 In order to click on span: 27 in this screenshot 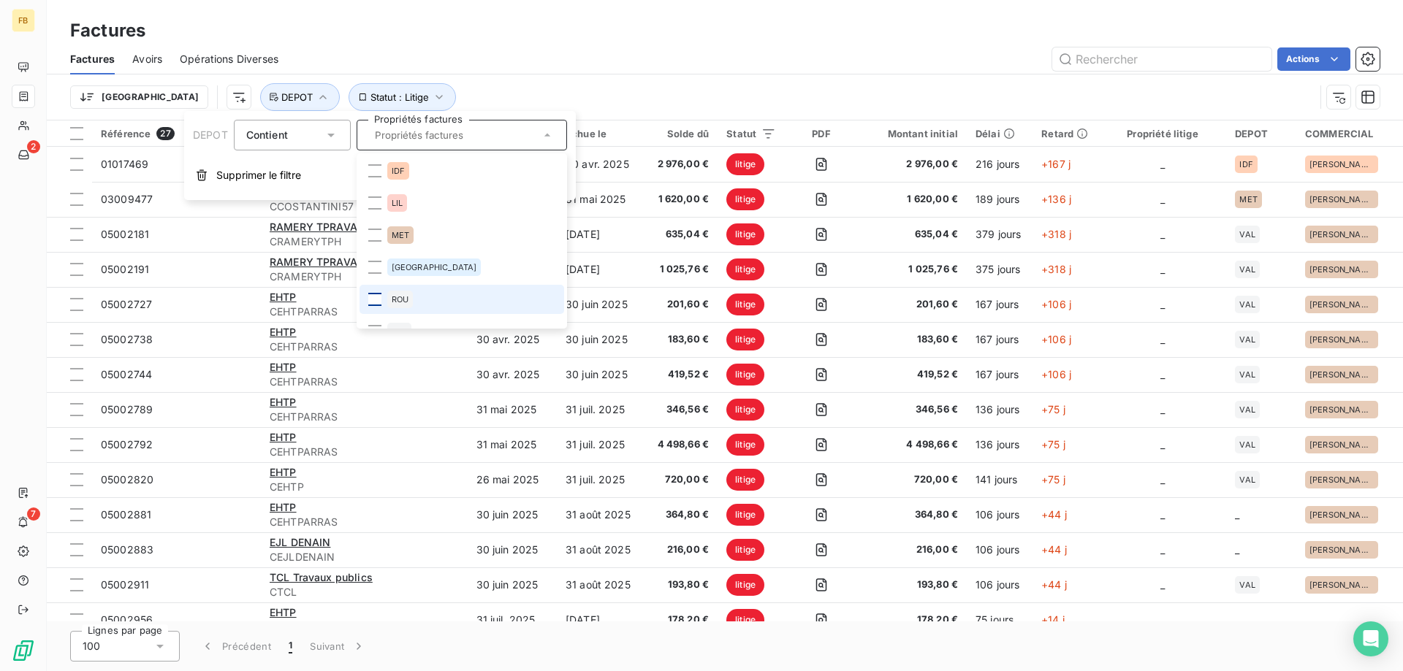, I will do `click(165, 134)`.